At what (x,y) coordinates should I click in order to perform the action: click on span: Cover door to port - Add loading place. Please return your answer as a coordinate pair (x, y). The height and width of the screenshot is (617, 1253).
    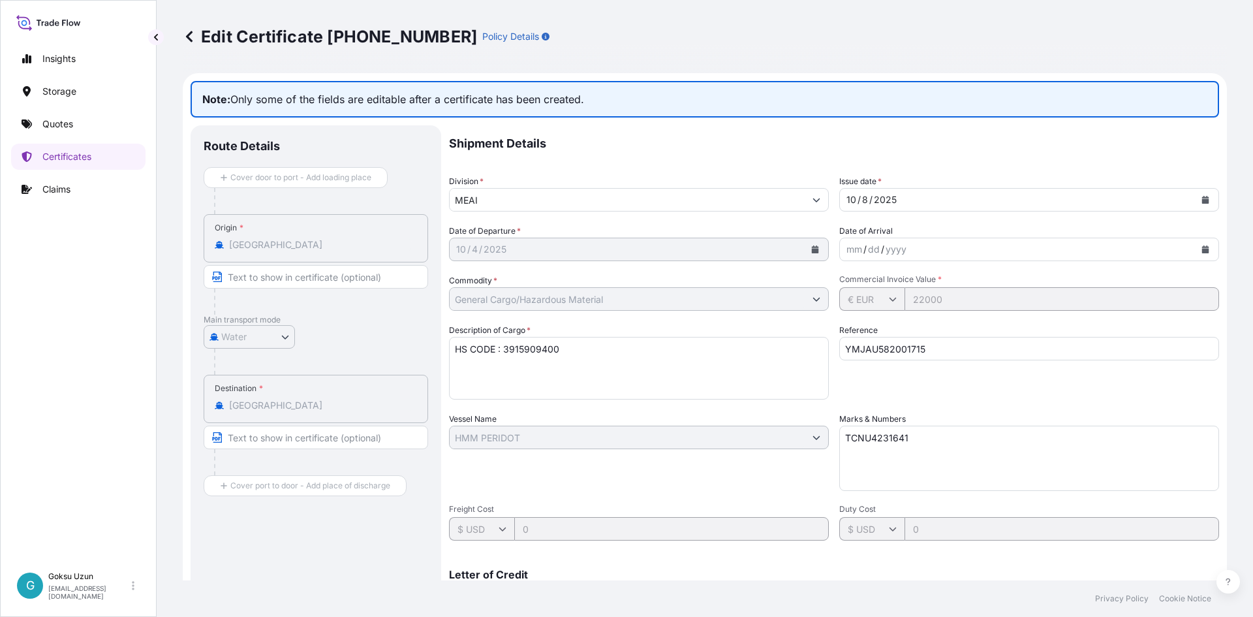
    Looking at the image, I should click on (301, 177).